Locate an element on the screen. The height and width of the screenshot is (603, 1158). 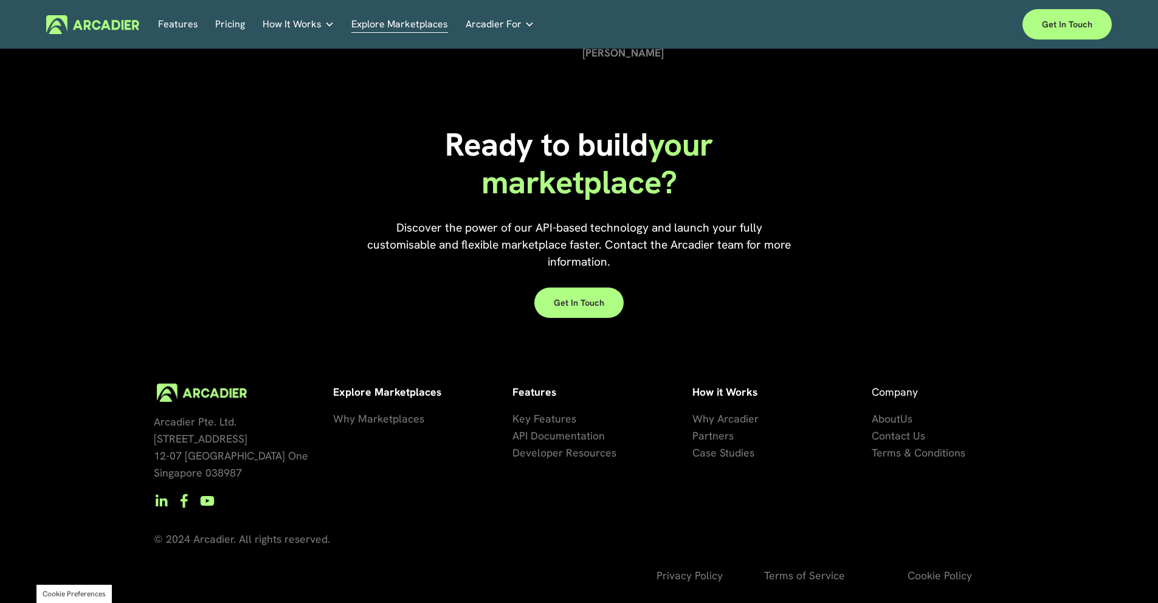
span: About is located at coordinates (886, 418).